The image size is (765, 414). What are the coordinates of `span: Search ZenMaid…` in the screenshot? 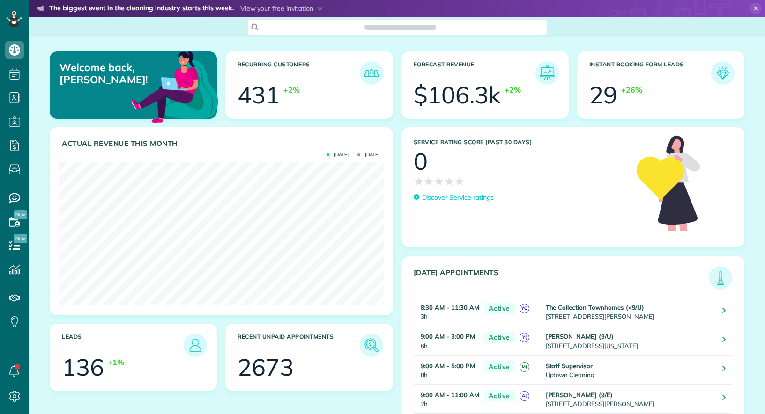 It's located at (400, 27).